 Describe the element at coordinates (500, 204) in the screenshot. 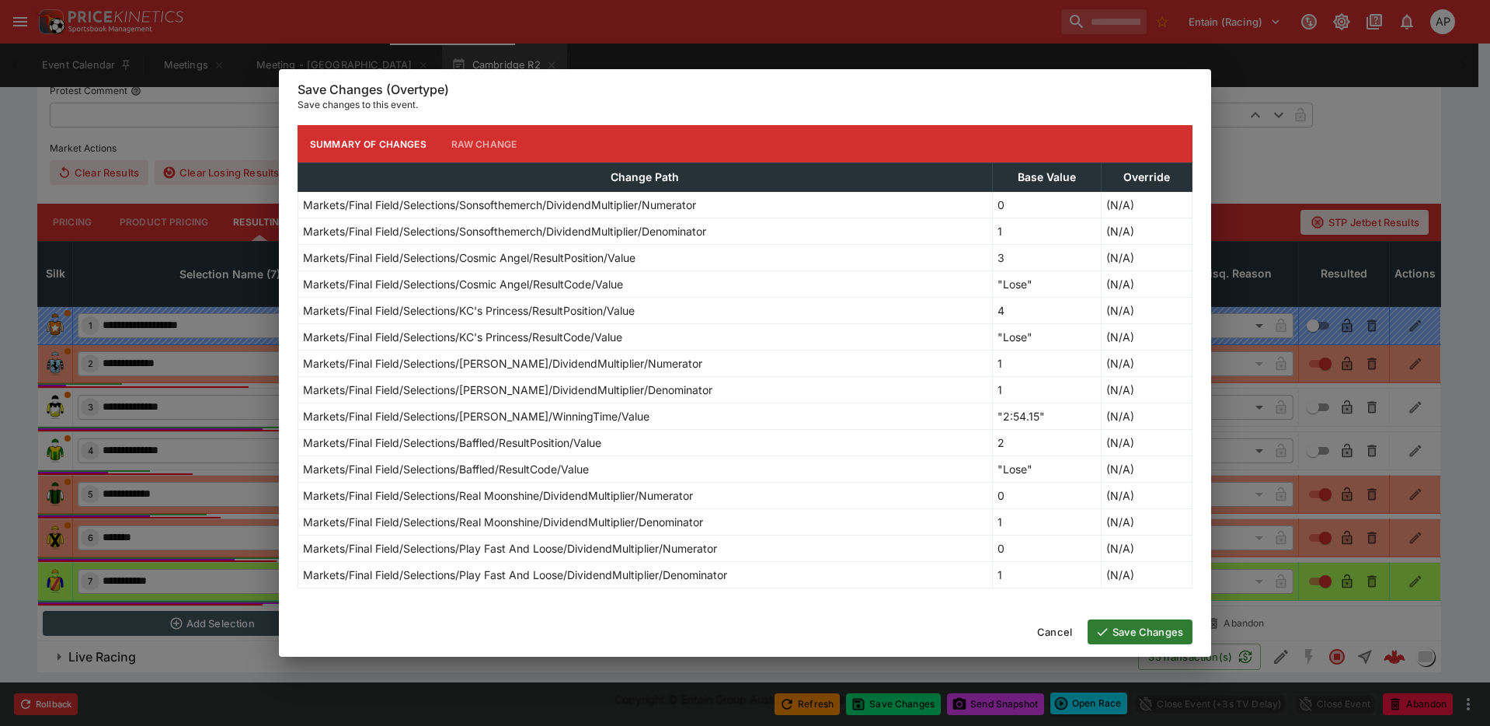

I see `p: Markets/Final Field/Selections/Sonsofthemerch/DividendMultiplier/Numerator` at that location.